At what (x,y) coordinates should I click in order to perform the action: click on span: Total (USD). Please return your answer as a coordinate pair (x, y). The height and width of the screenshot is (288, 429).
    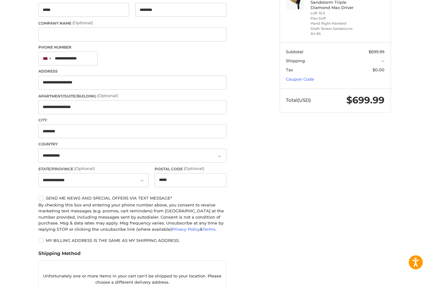
    Looking at the image, I should click on (298, 100).